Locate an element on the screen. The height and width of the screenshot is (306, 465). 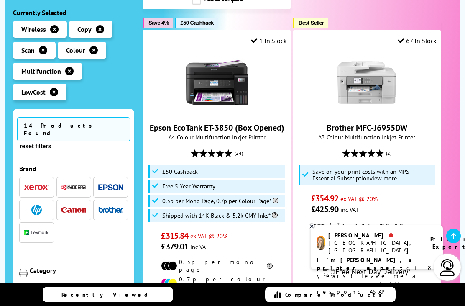
u: view more is located at coordinates (383, 178).